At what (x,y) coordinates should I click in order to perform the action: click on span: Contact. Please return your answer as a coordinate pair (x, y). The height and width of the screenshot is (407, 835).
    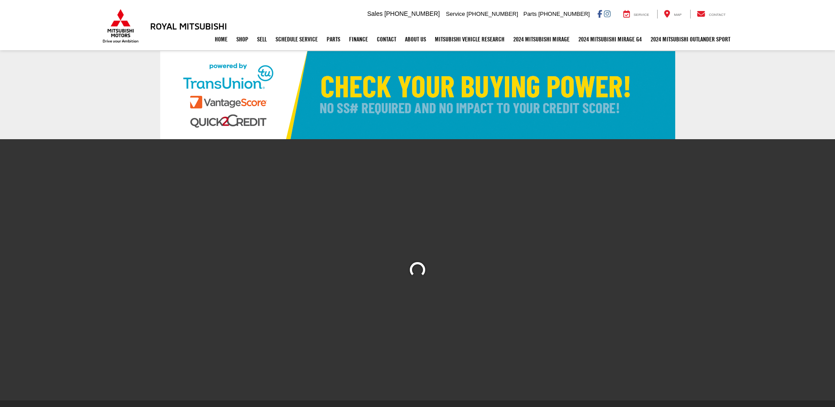
    Looking at the image, I should click on (717, 15).